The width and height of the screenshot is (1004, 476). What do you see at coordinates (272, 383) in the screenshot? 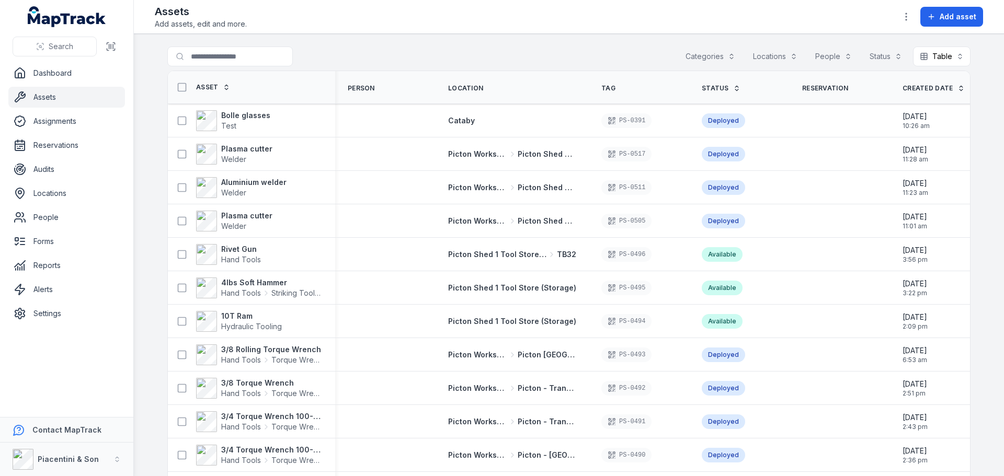
I see `strong: 3/8 Torque Wrench` at bounding box center [272, 383].